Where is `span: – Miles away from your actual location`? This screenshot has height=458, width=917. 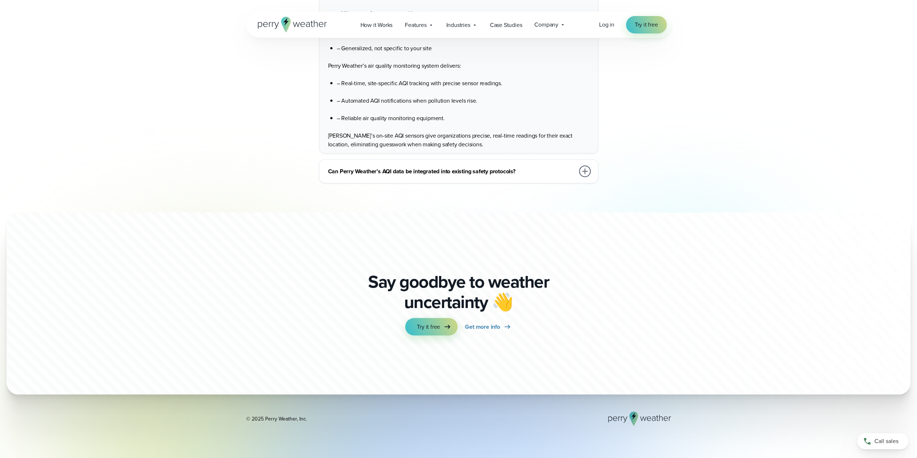
span: – Miles away from your actual location is located at coordinates (384, 13).